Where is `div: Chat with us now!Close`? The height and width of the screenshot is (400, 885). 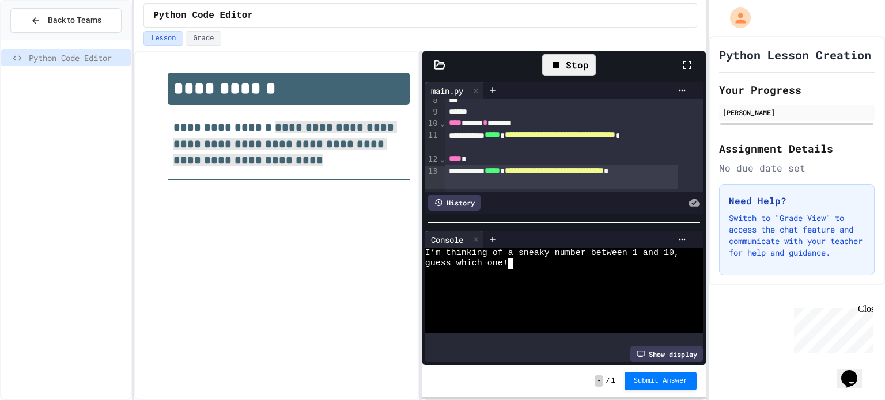
div: Chat with us now!Close is located at coordinates (42, 39).